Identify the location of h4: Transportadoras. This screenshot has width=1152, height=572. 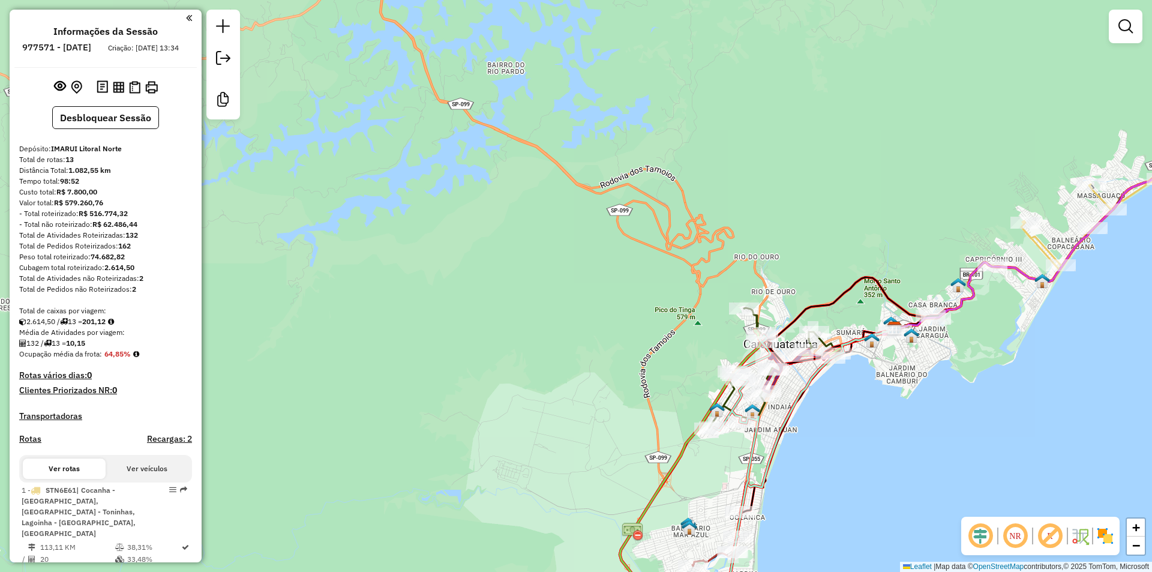
(106, 416).